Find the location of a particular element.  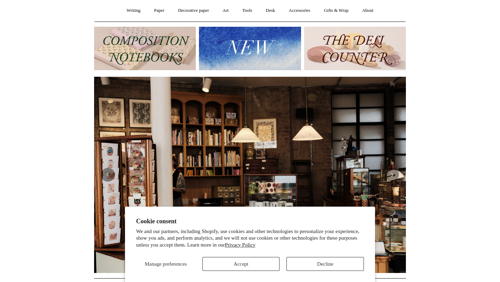

a: Writing is located at coordinates (134, 10).